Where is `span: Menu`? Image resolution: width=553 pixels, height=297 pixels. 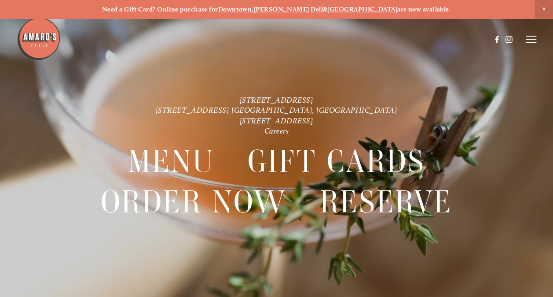 span: Menu is located at coordinates (171, 161).